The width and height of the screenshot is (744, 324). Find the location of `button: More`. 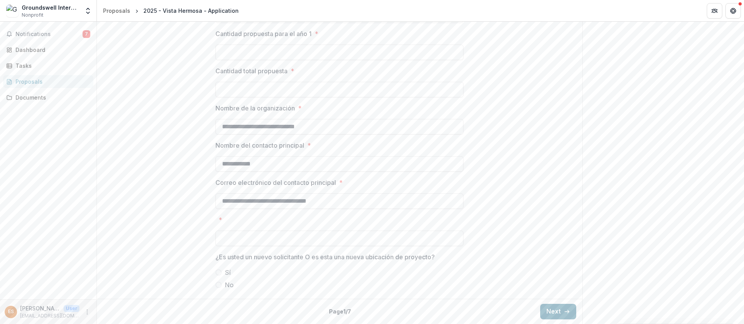

button: More is located at coordinates (87, 312).